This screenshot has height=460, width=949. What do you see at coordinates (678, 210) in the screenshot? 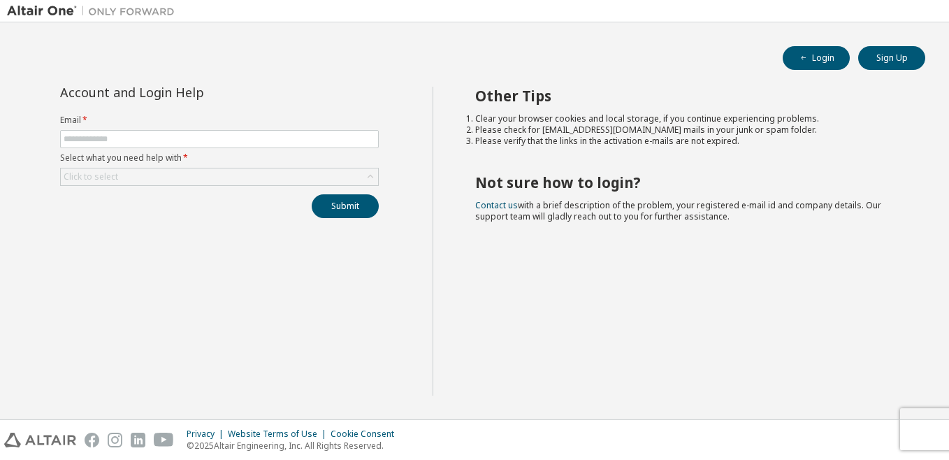
I see `span: with a brief description of the problem, your registered e-mail id and company details. Our suppo...` at bounding box center [678, 210].